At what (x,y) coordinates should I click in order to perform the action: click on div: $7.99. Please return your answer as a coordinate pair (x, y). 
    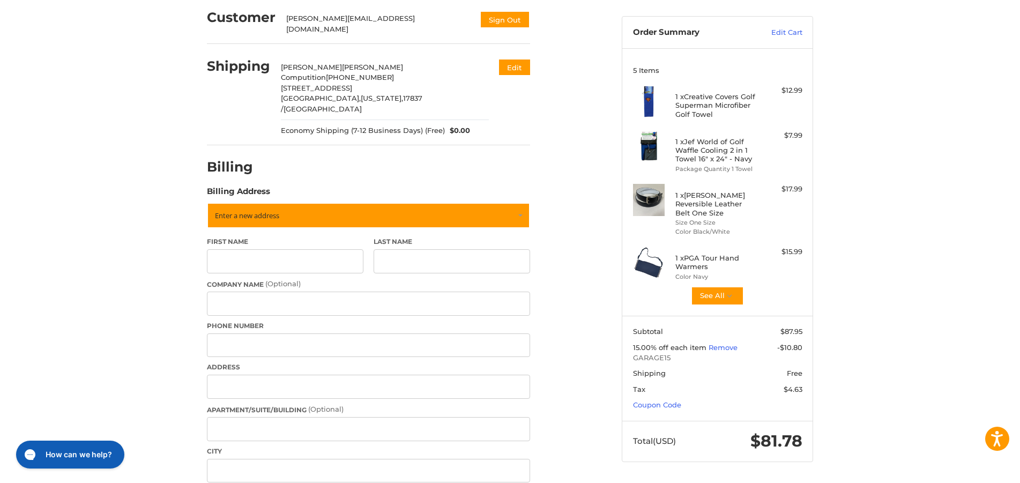
    Looking at the image, I should click on (781, 136).